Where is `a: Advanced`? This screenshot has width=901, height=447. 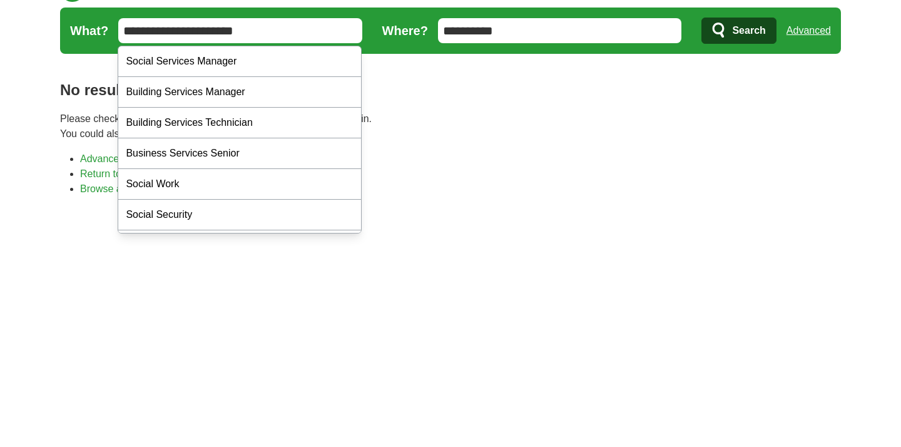 a: Advanced is located at coordinates (809, 31).